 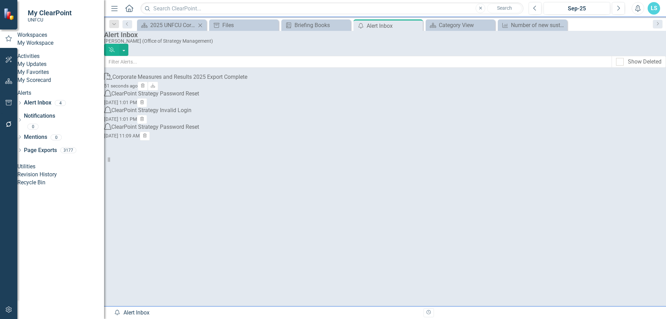 I want to click on div: Workspaces, so click(x=61, y=35).